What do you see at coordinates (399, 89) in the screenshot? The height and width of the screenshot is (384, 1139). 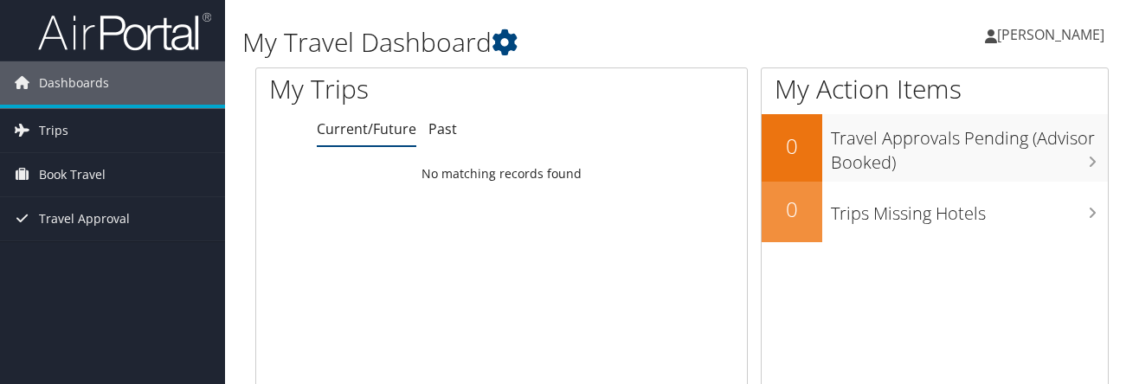 I see `h1: My Trips` at bounding box center [399, 89].